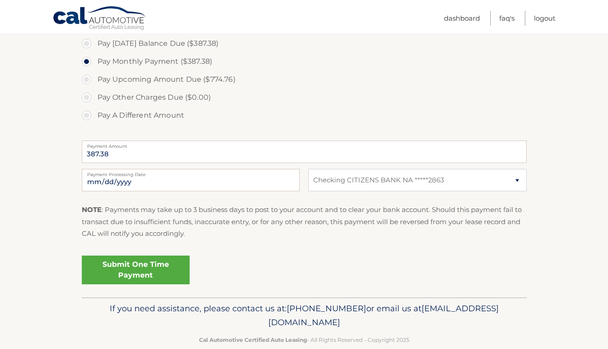 This screenshot has height=349, width=608. Describe the element at coordinates (304, 97) in the screenshot. I see `label: Pay Other Charges Due ($0.00)` at that location.